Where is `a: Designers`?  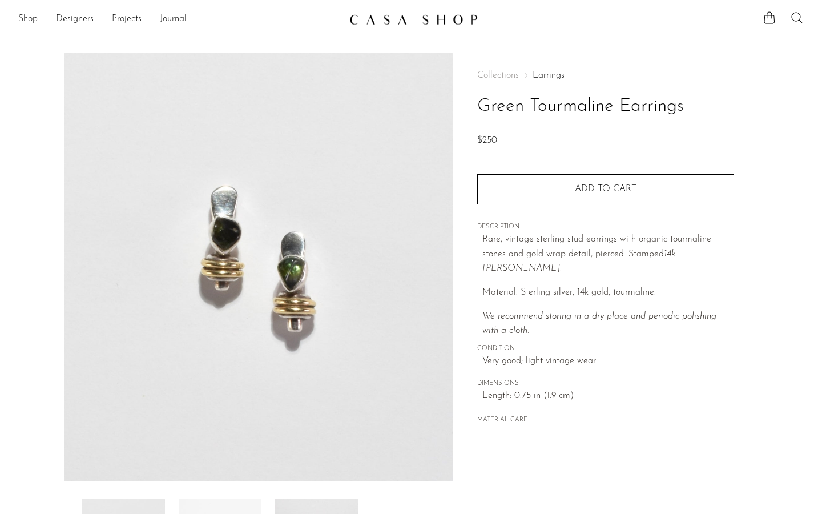 a: Designers is located at coordinates (75, 19).